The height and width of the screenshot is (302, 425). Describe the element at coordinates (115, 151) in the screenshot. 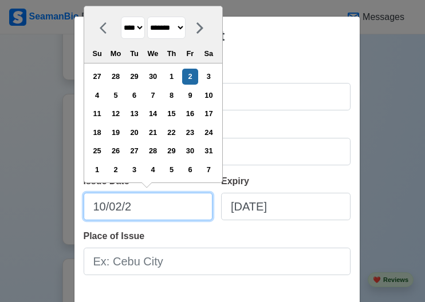

I see `div: Choose Monday, October 26th, 2020` at that location.